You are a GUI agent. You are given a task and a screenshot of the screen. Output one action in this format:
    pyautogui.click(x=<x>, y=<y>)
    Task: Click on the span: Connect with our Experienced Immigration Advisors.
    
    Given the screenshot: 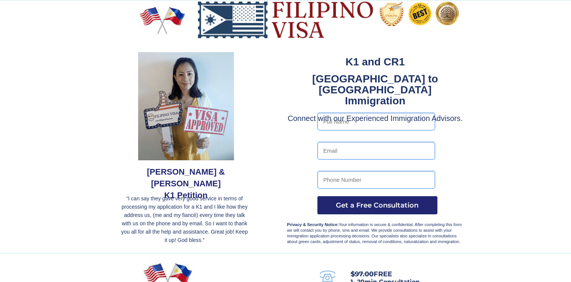 What is the action you would take?
    pyautogui.click(x=375, y=118)
    